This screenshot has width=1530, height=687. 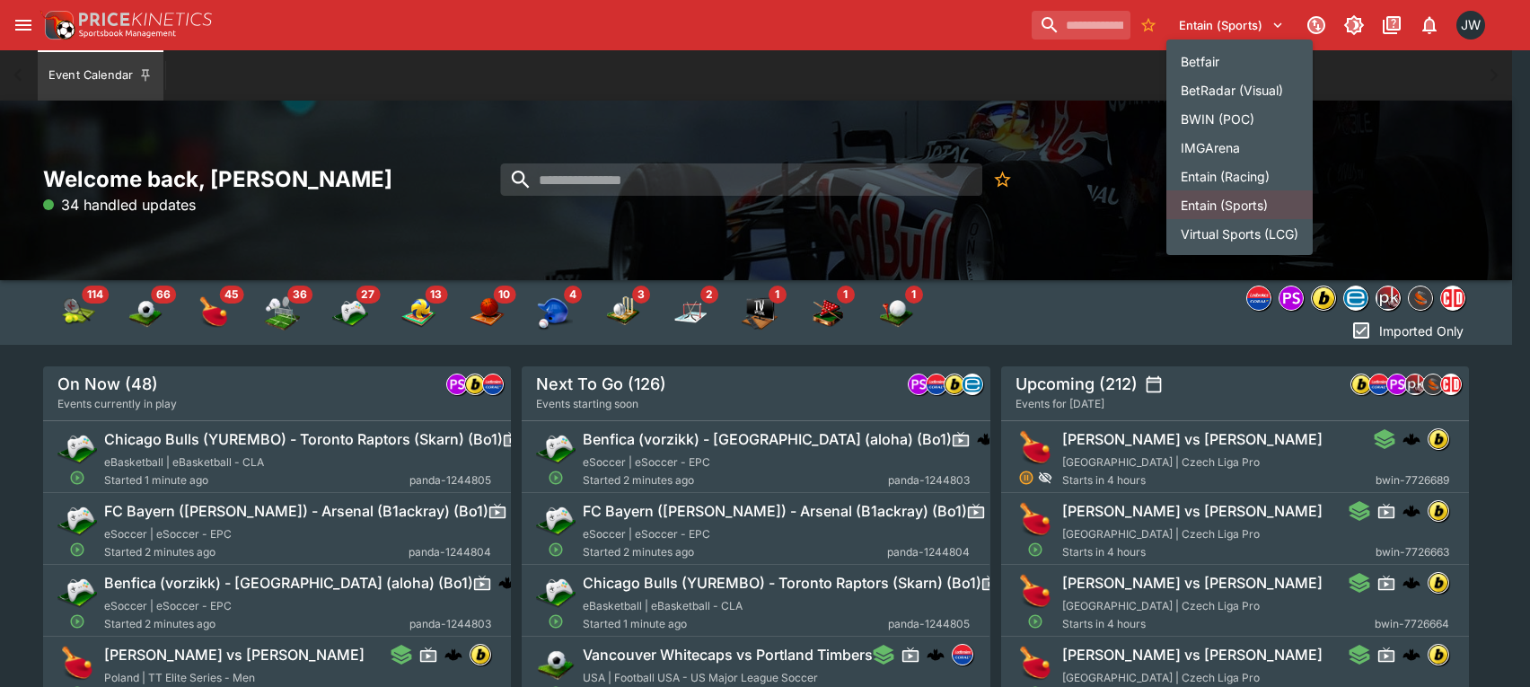 I want to click on li: Entain (Racing), so click(x=1239, y=176).